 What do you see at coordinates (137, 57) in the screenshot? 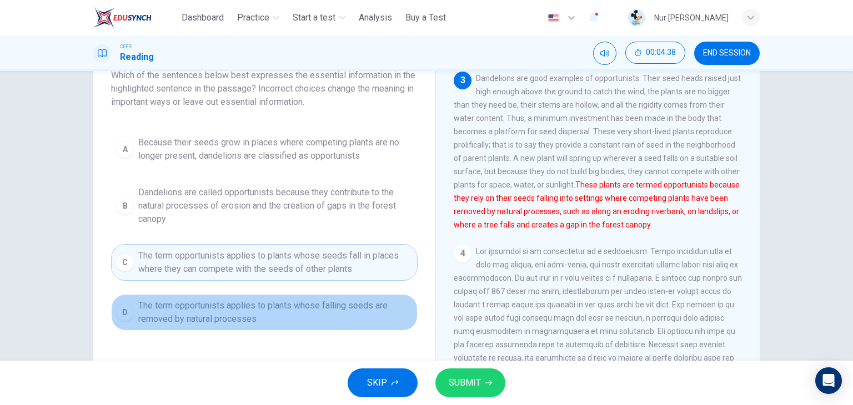
I see `h1: Reading` at bounding box center [137, 57].